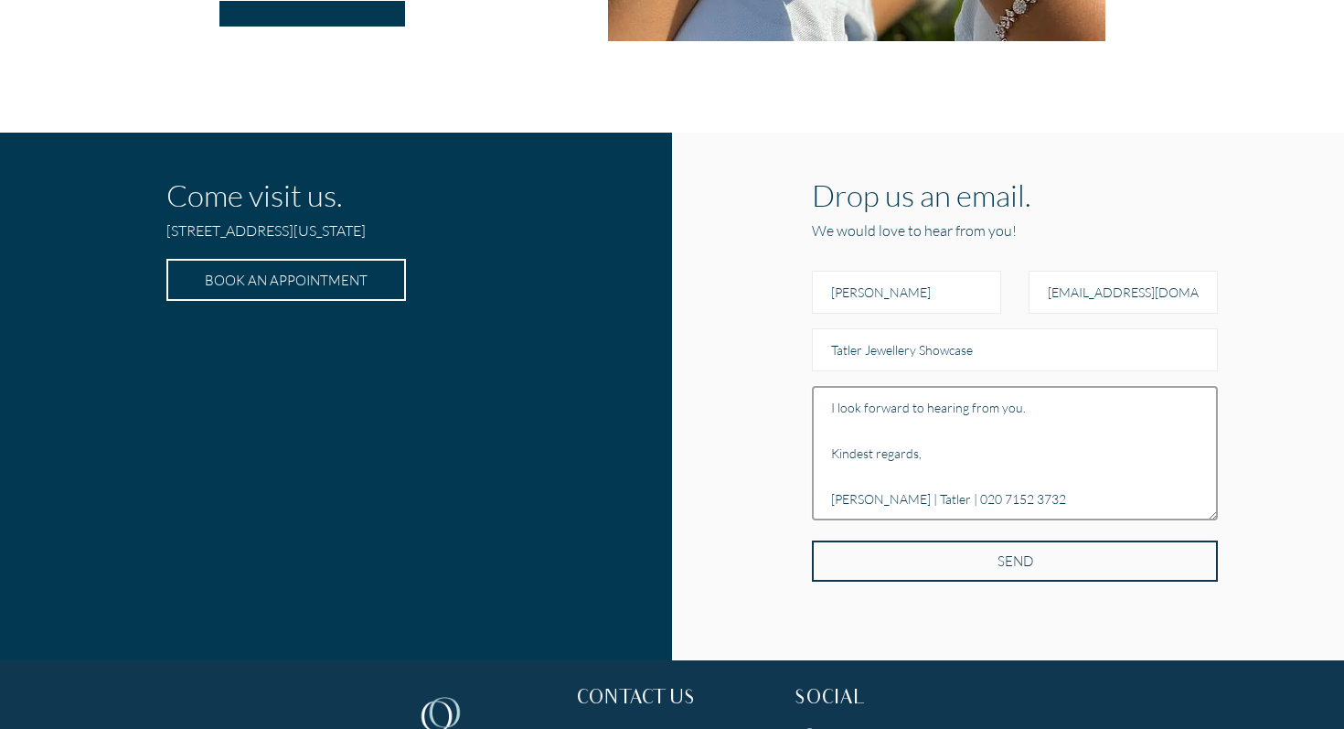 Image resolution: width=1344 pixels, height=729 pixels. I want to click on input: Name*, so click(906, 292).